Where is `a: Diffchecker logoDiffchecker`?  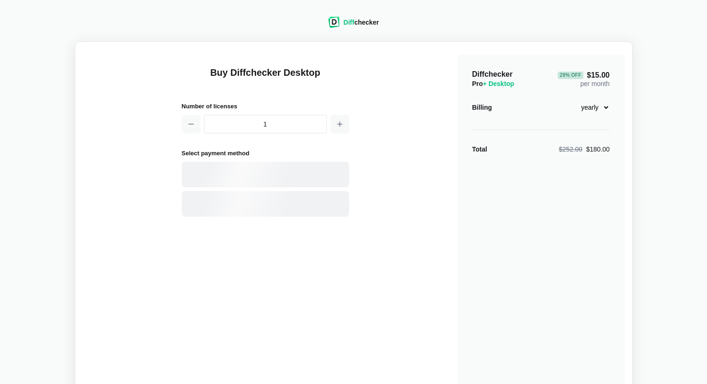
a: Diffchecker logoDiffchecker is located at coordinates (353, 26).